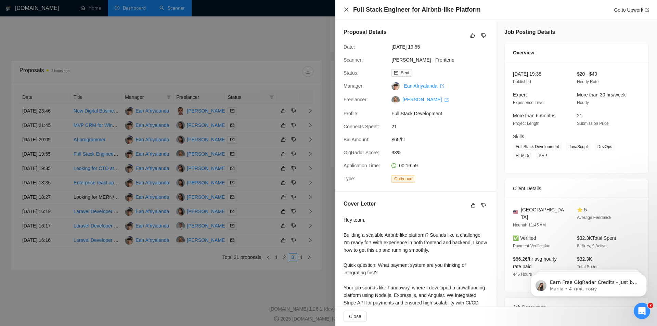  What do you see at coordinates (601, 95) in the screenshot?
I see `span: More than 30 hrs/week` at bounding box center [601, 95].